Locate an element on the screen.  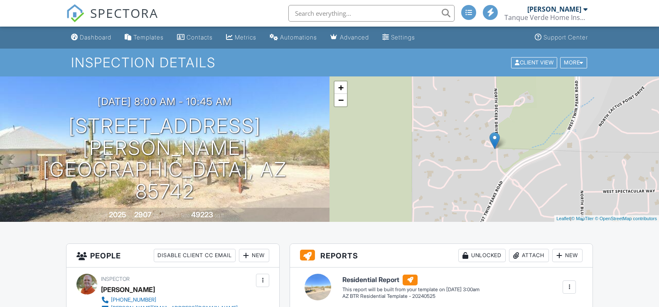
div: Contacts is located at coordinates (200, 37).